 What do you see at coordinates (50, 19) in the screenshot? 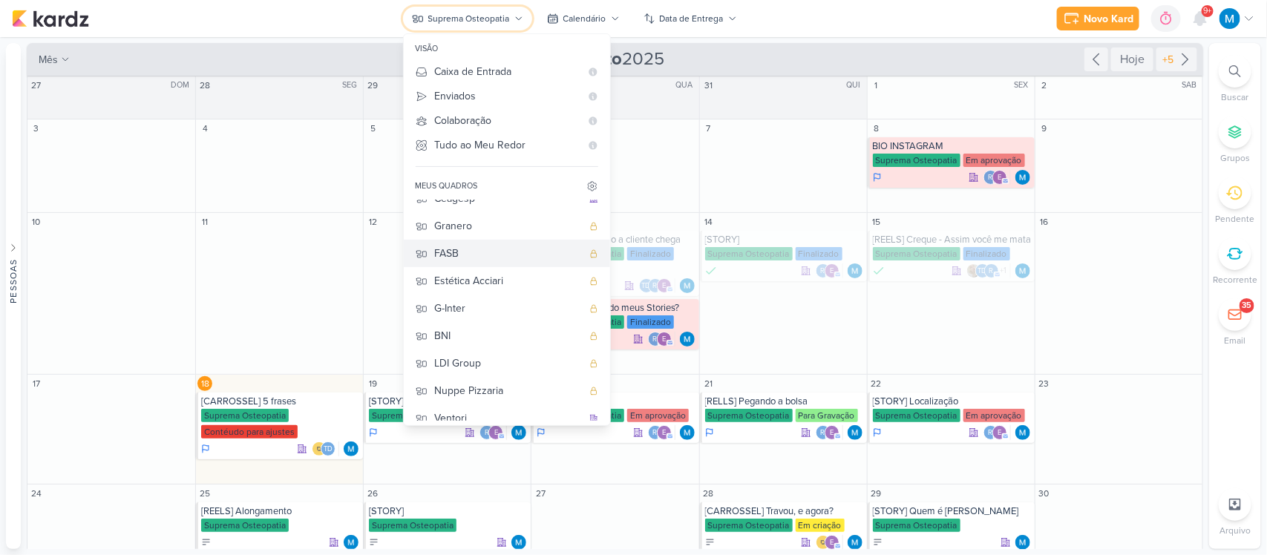
I see `img: kardz.app` at bounding box center [50, 19].